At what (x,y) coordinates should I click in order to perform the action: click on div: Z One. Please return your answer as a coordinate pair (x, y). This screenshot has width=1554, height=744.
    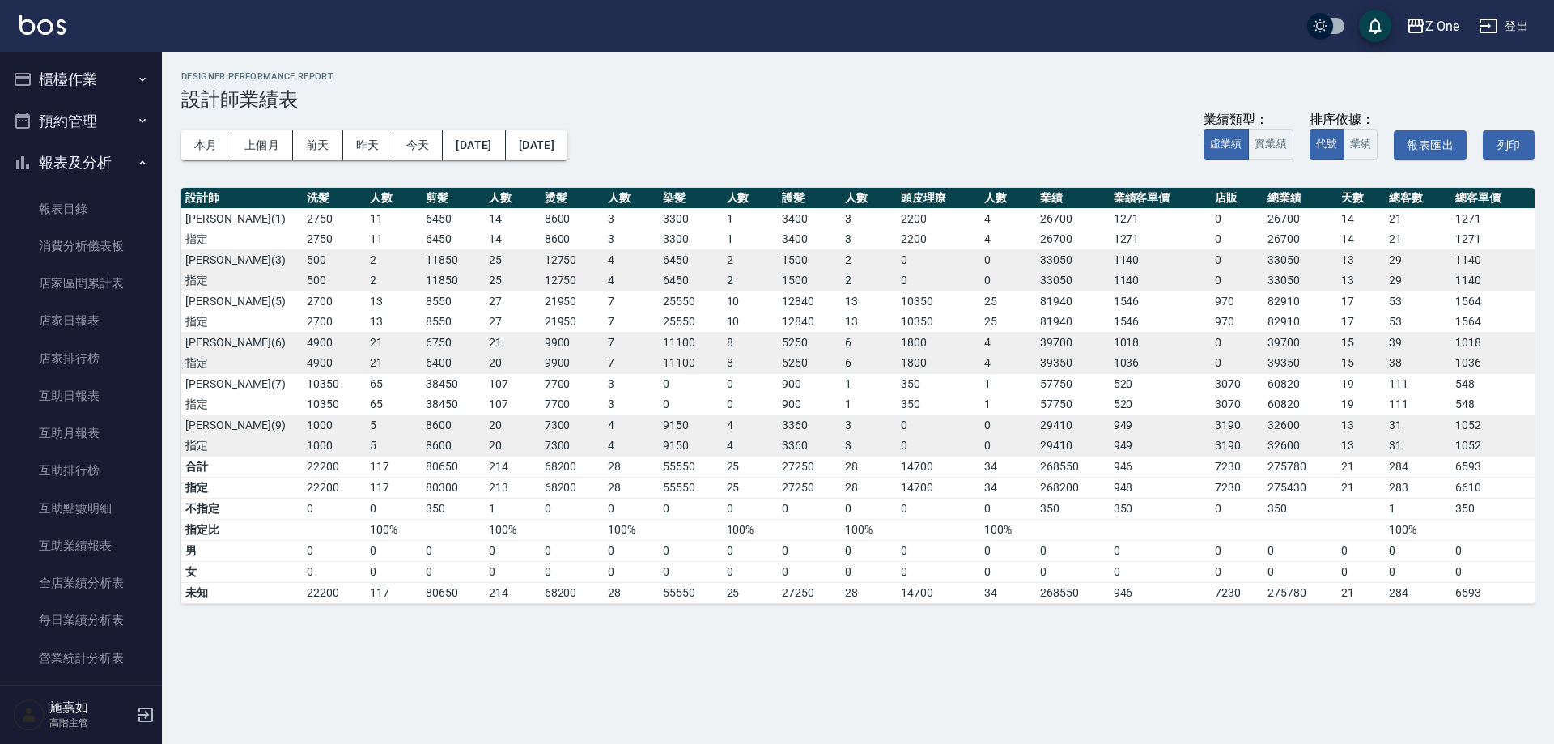
    Looking at the image, I should click on (1443, 26).